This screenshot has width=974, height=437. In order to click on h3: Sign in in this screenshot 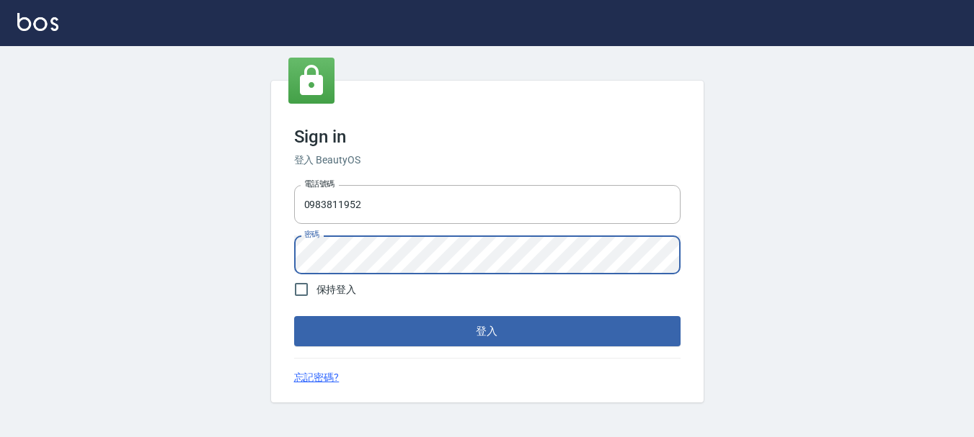, I will do `click(487, 137)`.